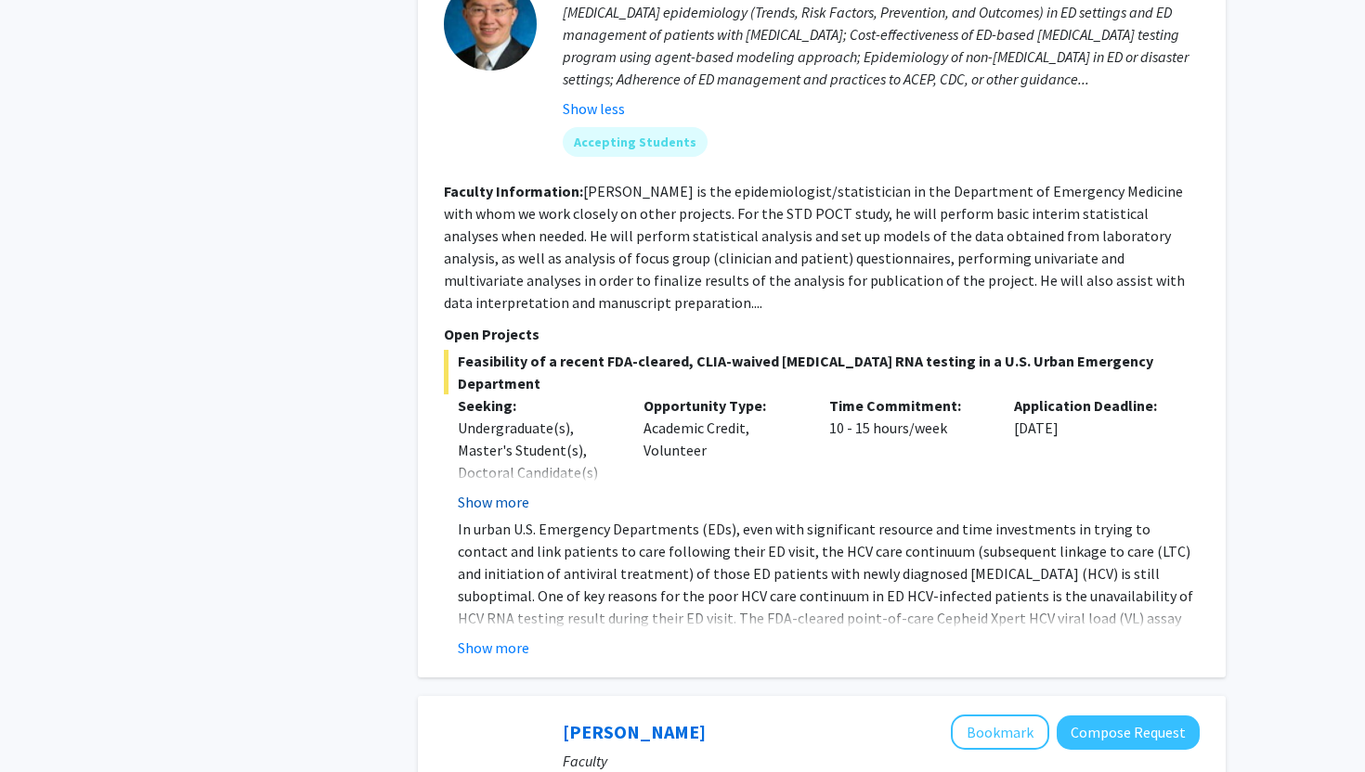  I want to click on div: Academic Credit, Volunteer, so click(722, 454).